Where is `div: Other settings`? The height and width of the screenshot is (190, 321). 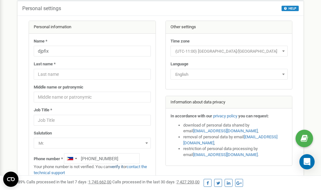 div: Other settings is located at coordinates (229, 27).